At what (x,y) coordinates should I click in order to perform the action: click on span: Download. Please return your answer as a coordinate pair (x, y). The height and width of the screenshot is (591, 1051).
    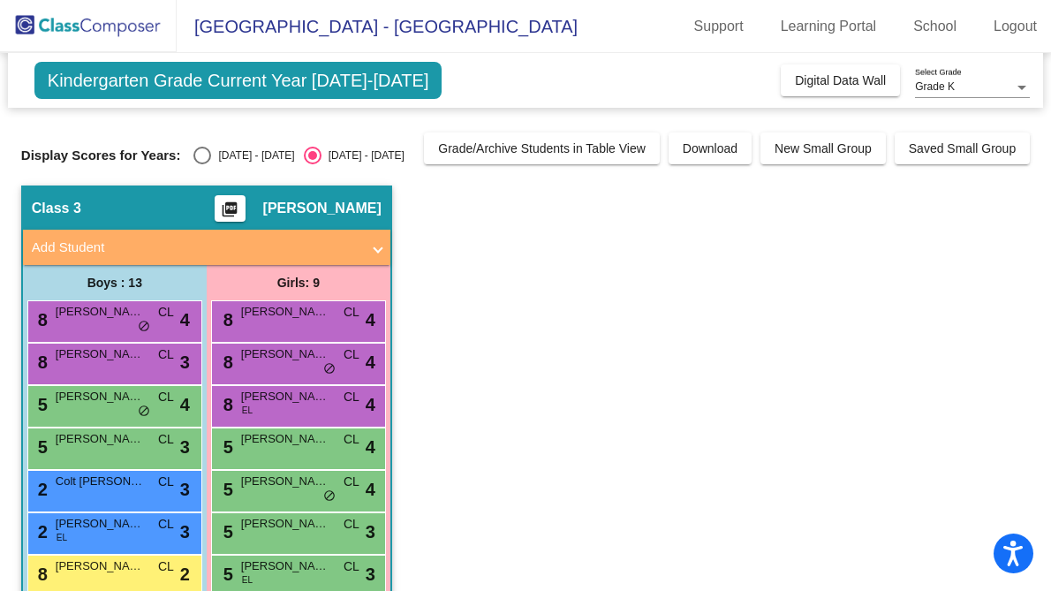
    Looking at the image, I should click on (710, 148).